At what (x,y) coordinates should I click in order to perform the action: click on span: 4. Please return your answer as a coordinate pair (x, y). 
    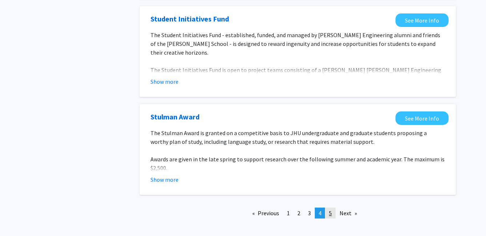
    Looking at the image, I should click on (320, 213).